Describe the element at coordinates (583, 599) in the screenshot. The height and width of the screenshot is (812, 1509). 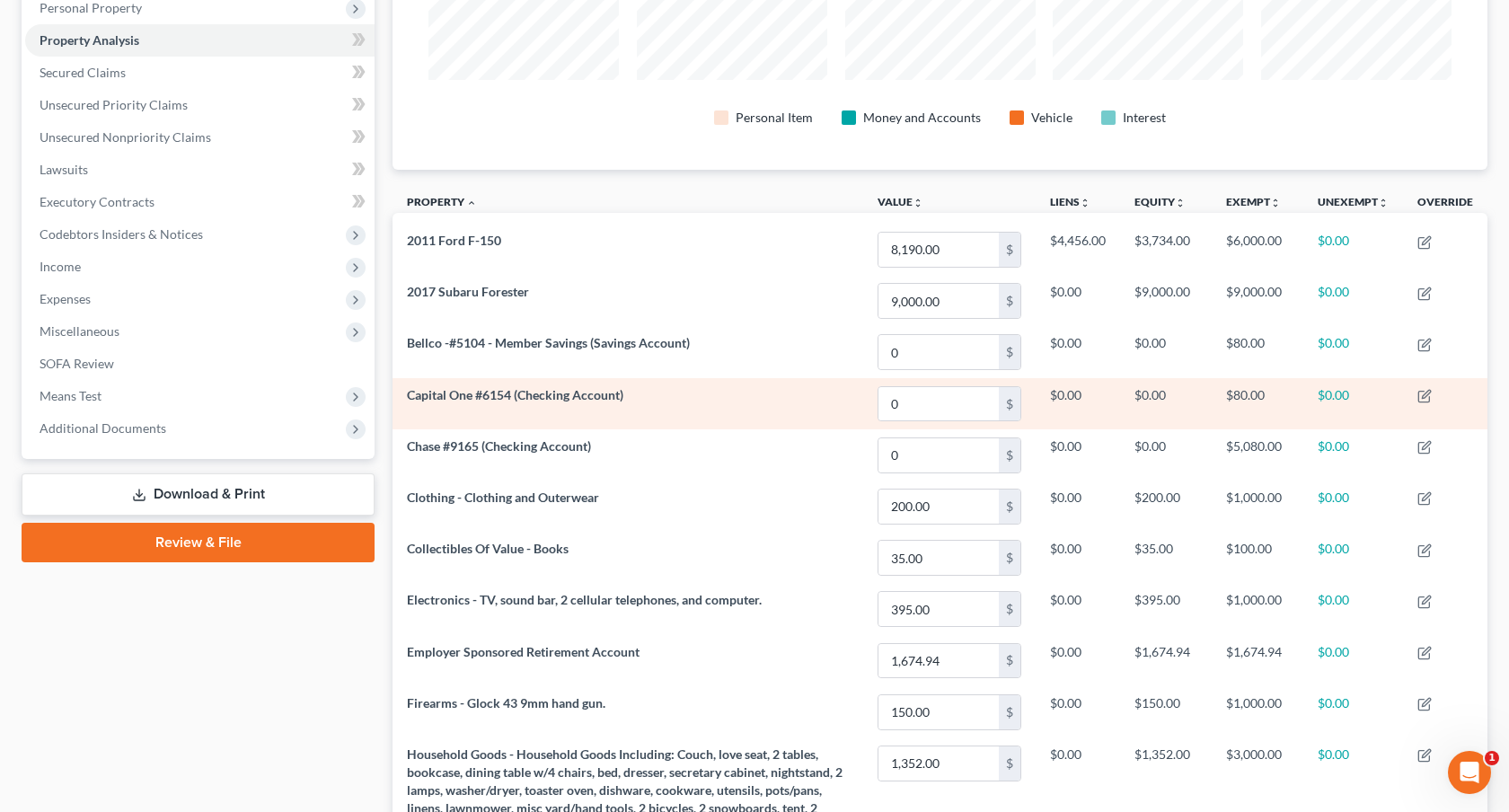
I see `span: Electronics - TV, sound bar, 2 cellular telephones, and computer.` at that location.